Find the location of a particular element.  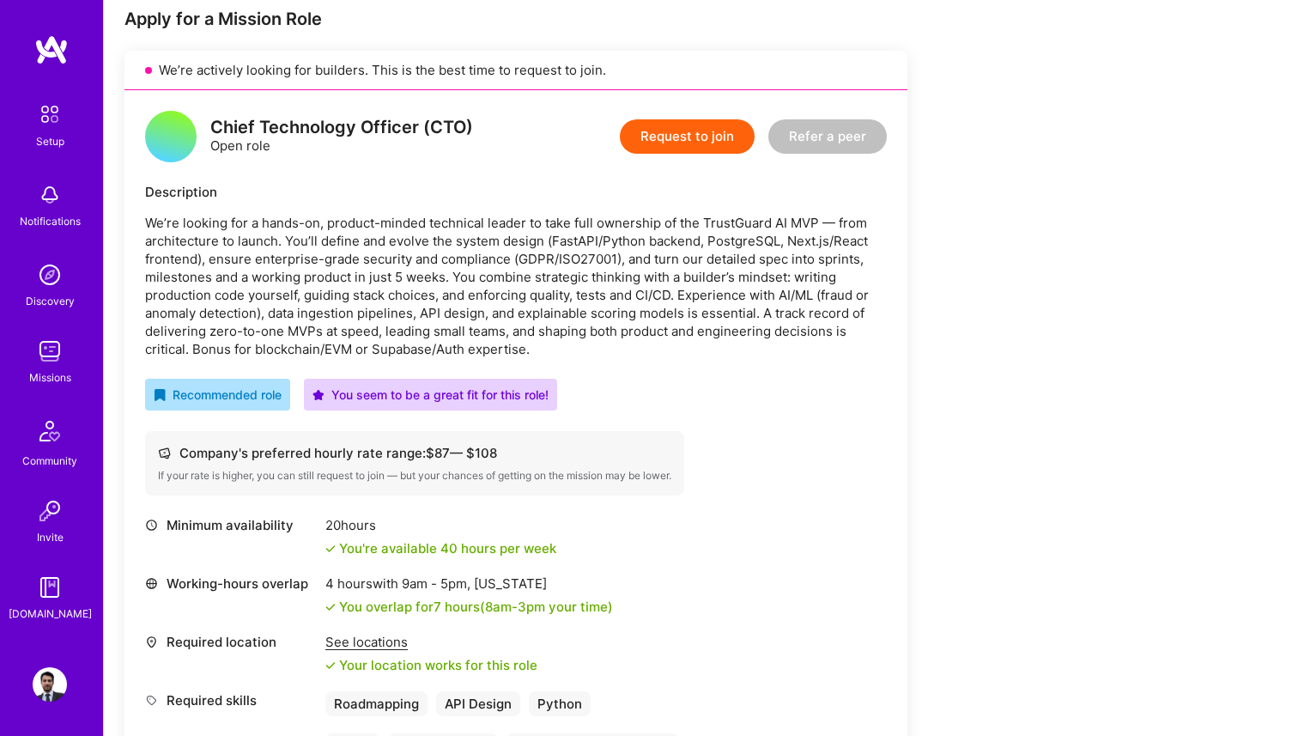

div: See locations is located at coordinates (431, 641).